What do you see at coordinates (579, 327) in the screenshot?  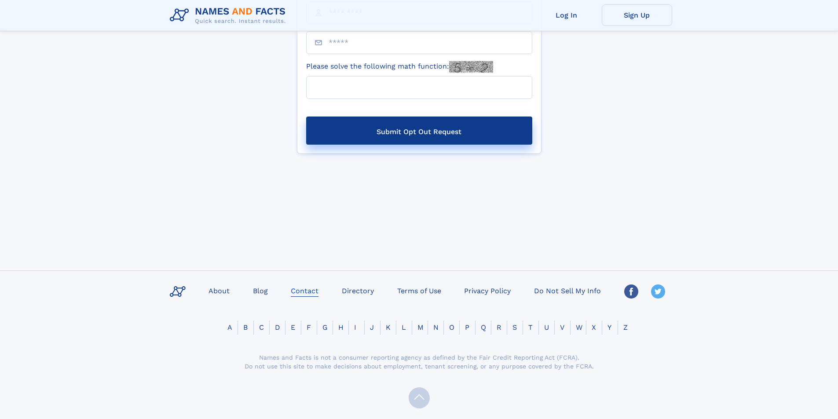 I see `a: W` at bounding box center [579, 327].